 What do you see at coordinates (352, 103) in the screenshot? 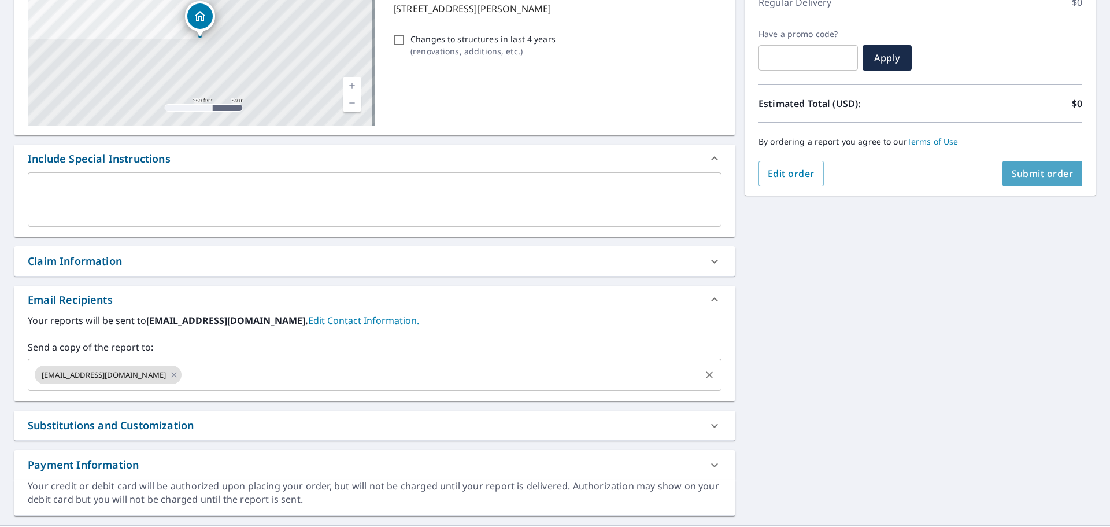
I see `a: Current Level 17, Zoom Out` at bounding box center [352, 103].